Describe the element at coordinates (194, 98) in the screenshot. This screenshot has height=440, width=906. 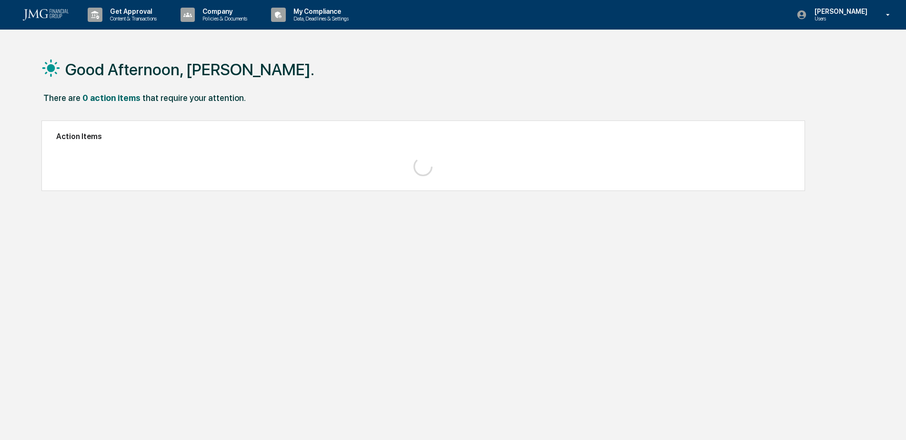
I see `div: that require your attention.` at that location.